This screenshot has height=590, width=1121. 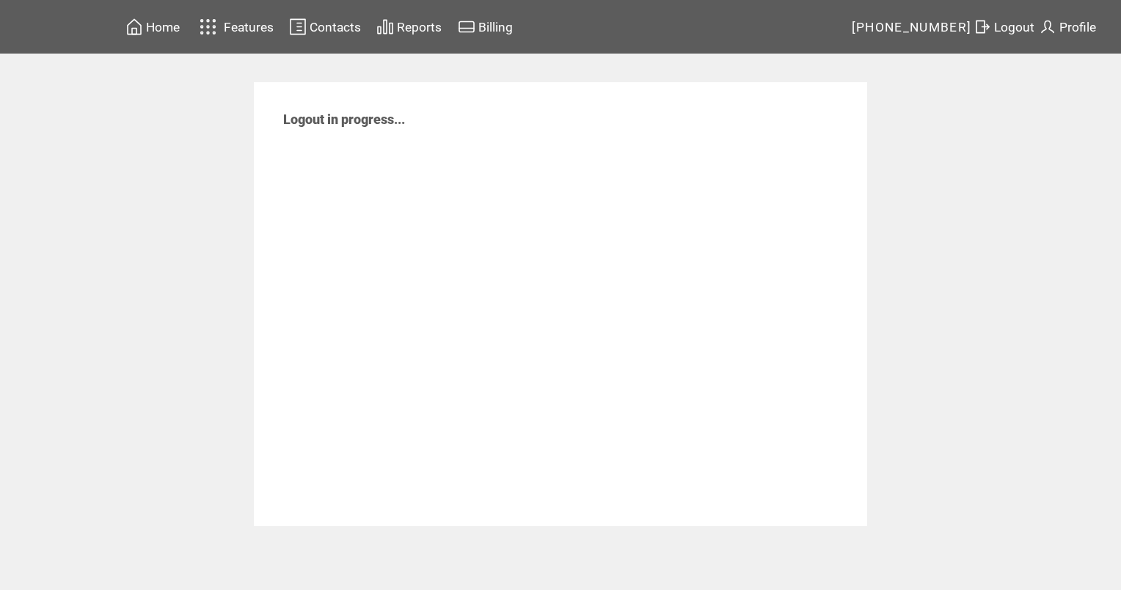 What do you see at coordinates (1078, 27) in the screenshot?
I see `span: Profile` at bounding box center [1078, 27].